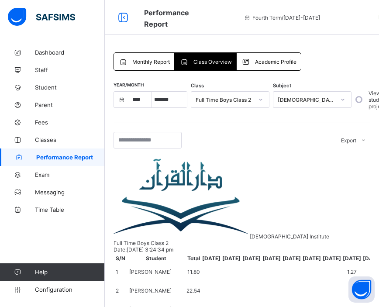 The image size is (379, 307). I want to click on td: 22.54, so click(193, 290).